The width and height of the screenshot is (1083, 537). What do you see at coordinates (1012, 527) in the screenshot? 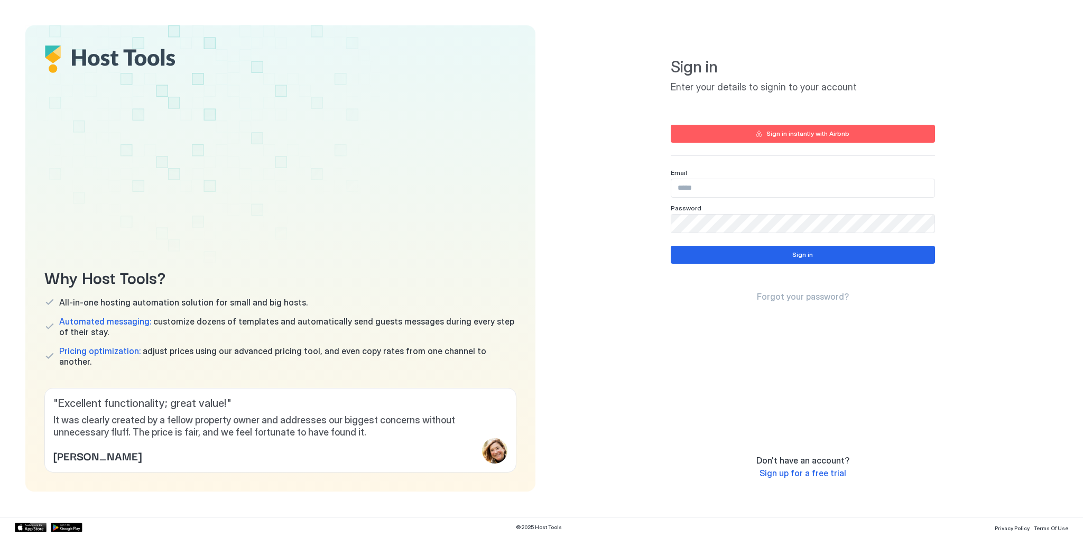
I see `a: Privacy Policy` at bounding box center [1012, 527].